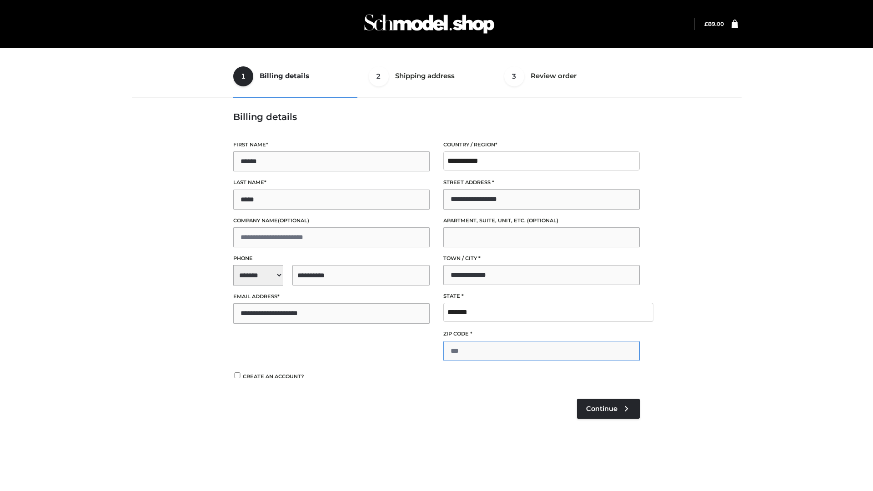 This screenshot has height=491, width=873. I want to click on a: Continue, so click(609, 409).